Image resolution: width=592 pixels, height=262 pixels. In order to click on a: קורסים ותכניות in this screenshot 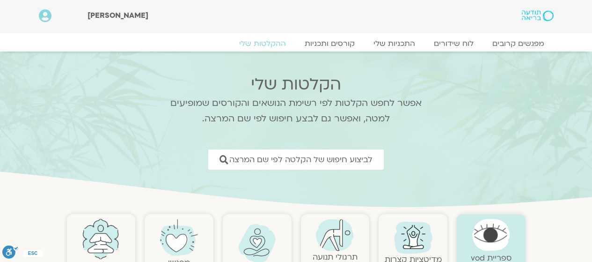, I will do `click(330, 44)`.